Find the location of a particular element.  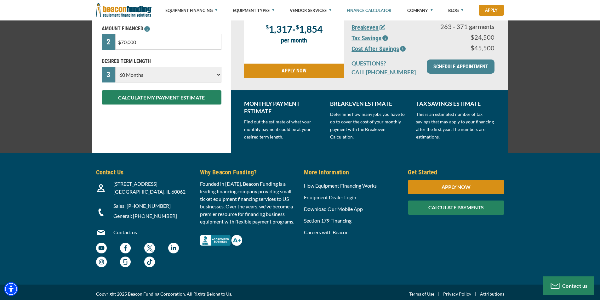

button: Cost After Savings is located at coordinates (379, 49).